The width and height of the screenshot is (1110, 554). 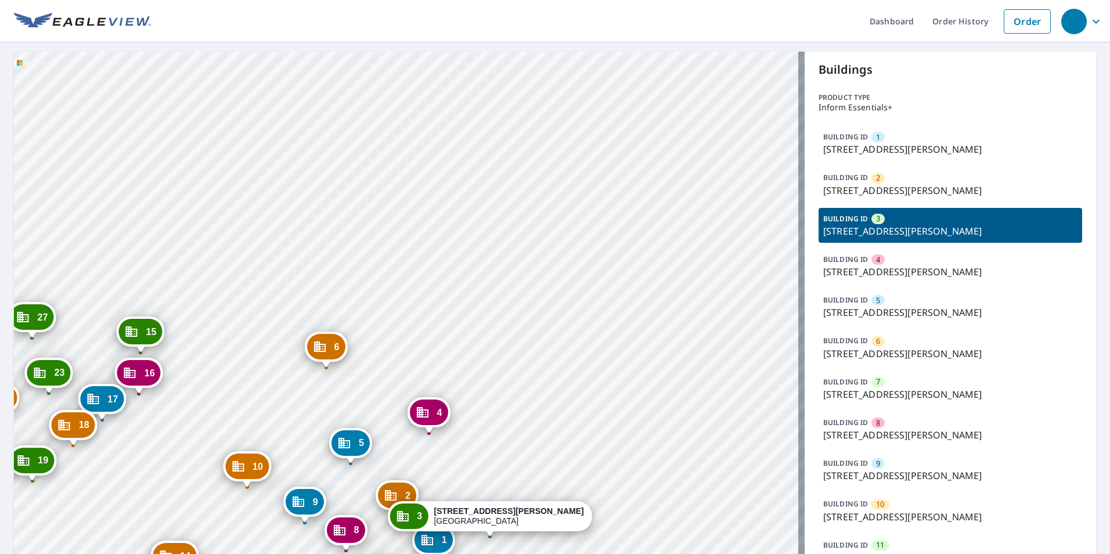 What do you see at coordinates (950, 97) in the screenshot?
I see `p: Product type` at bounding box center [950, 97].